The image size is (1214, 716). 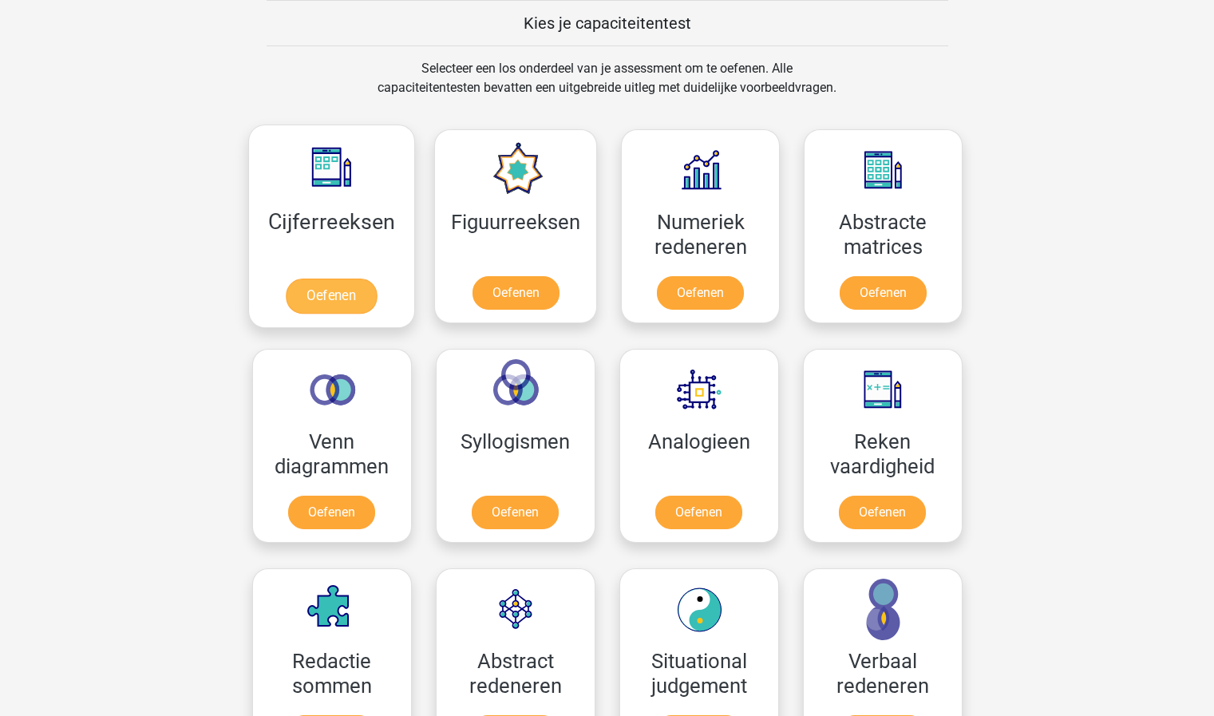 What do you see at coordinates (607, 88) in the screenshot?
I see `div: Selecteer een los onderdeel van je assessment om te oefenen. Alle capaciteitentesten bevatten een...` at bounding box center [607, 88].